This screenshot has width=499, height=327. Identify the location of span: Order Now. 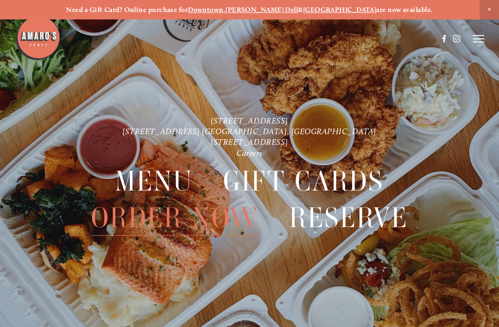
(175, 218).